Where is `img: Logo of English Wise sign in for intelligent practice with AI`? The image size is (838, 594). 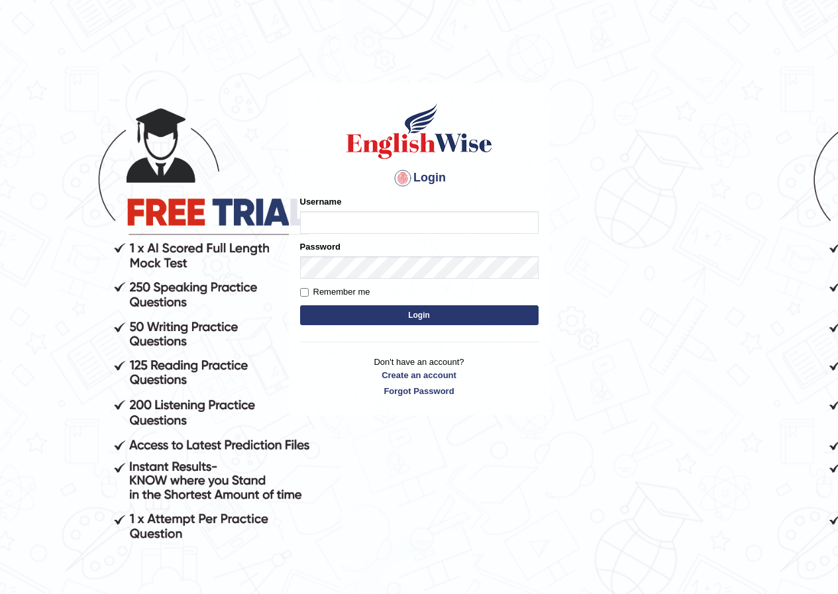 img: Logo of English Wise sign in for intelligent practice with AI is located at coordinates (419, 131).